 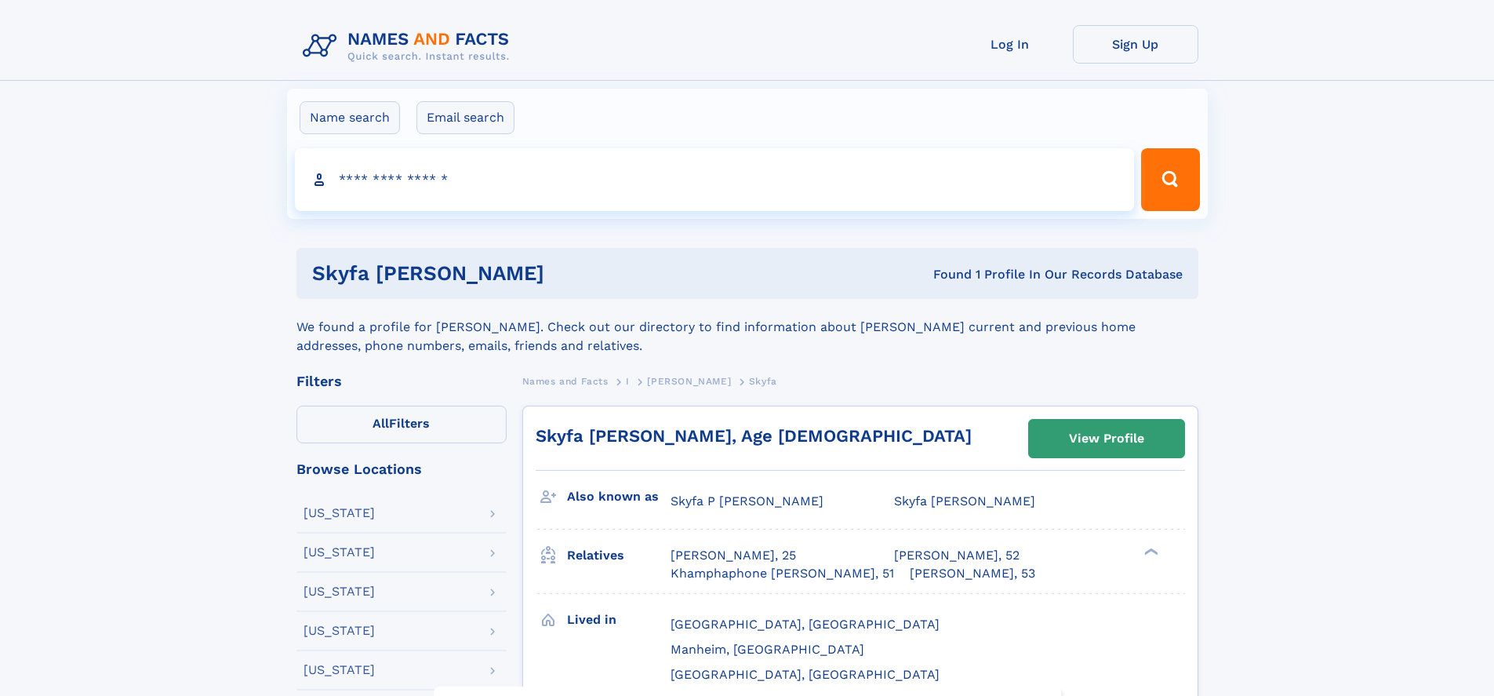 I want to click on a: Log In, so click(x=1010, y=44).